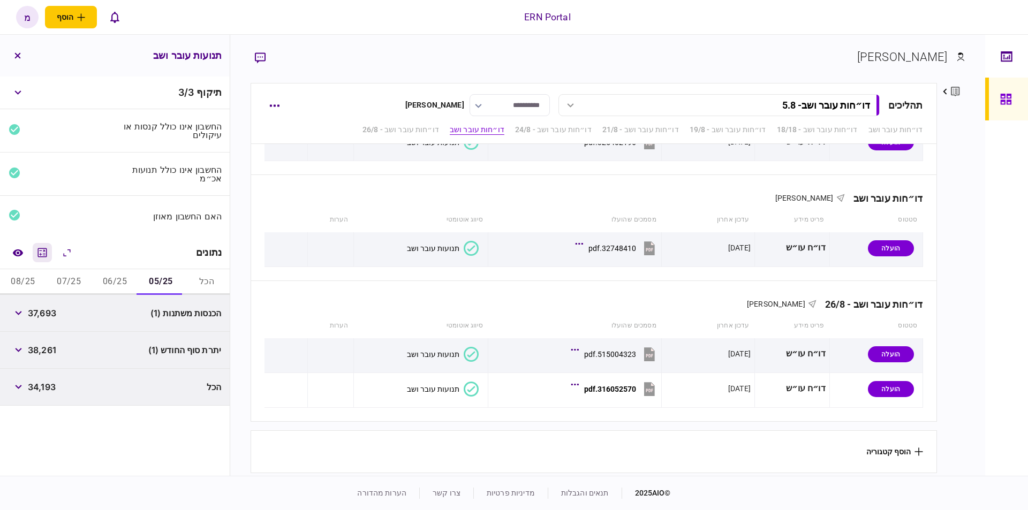  I want to click on button: דו״חות עובר ושב- 5.8, so click(719, 105).